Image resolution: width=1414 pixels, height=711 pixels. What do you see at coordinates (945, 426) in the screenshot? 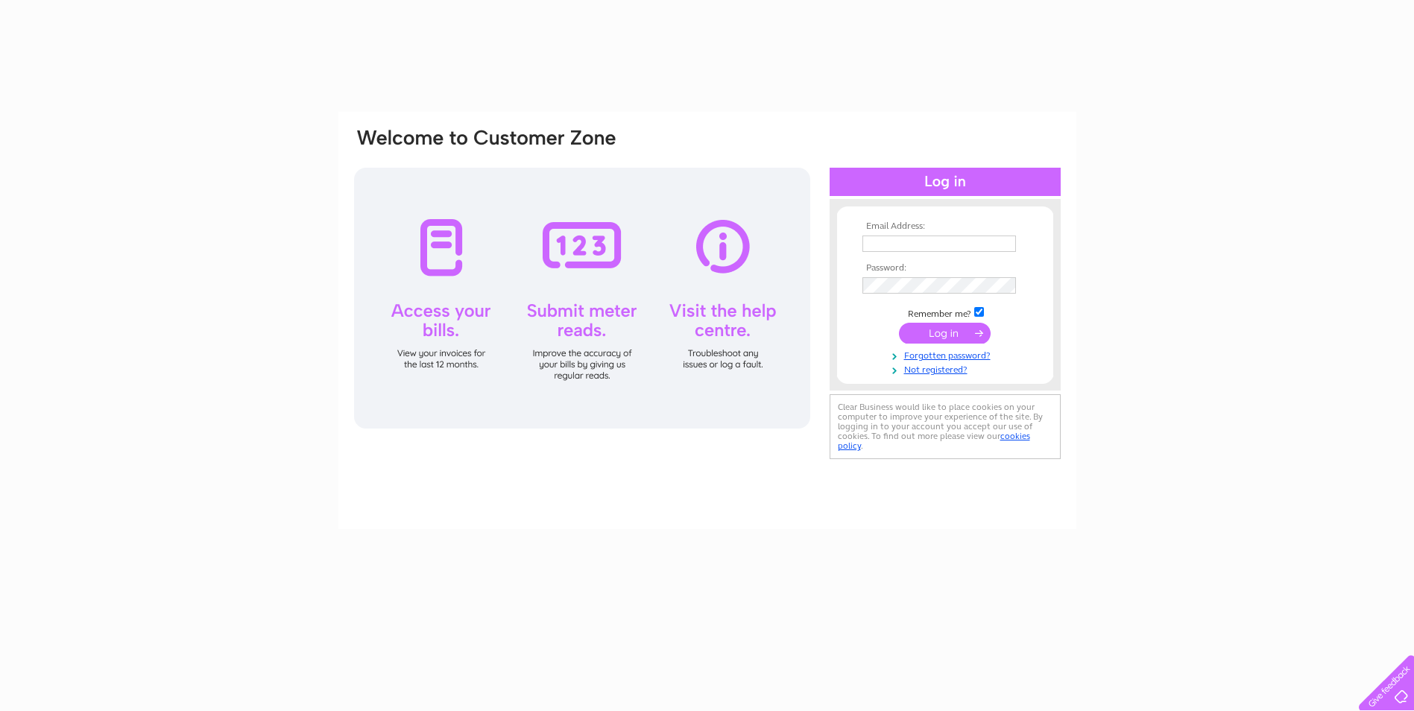
I see `div: Clear Business would like to place cookies on your computer to improve your experience of the sit...` at bounding box center [945, 426].